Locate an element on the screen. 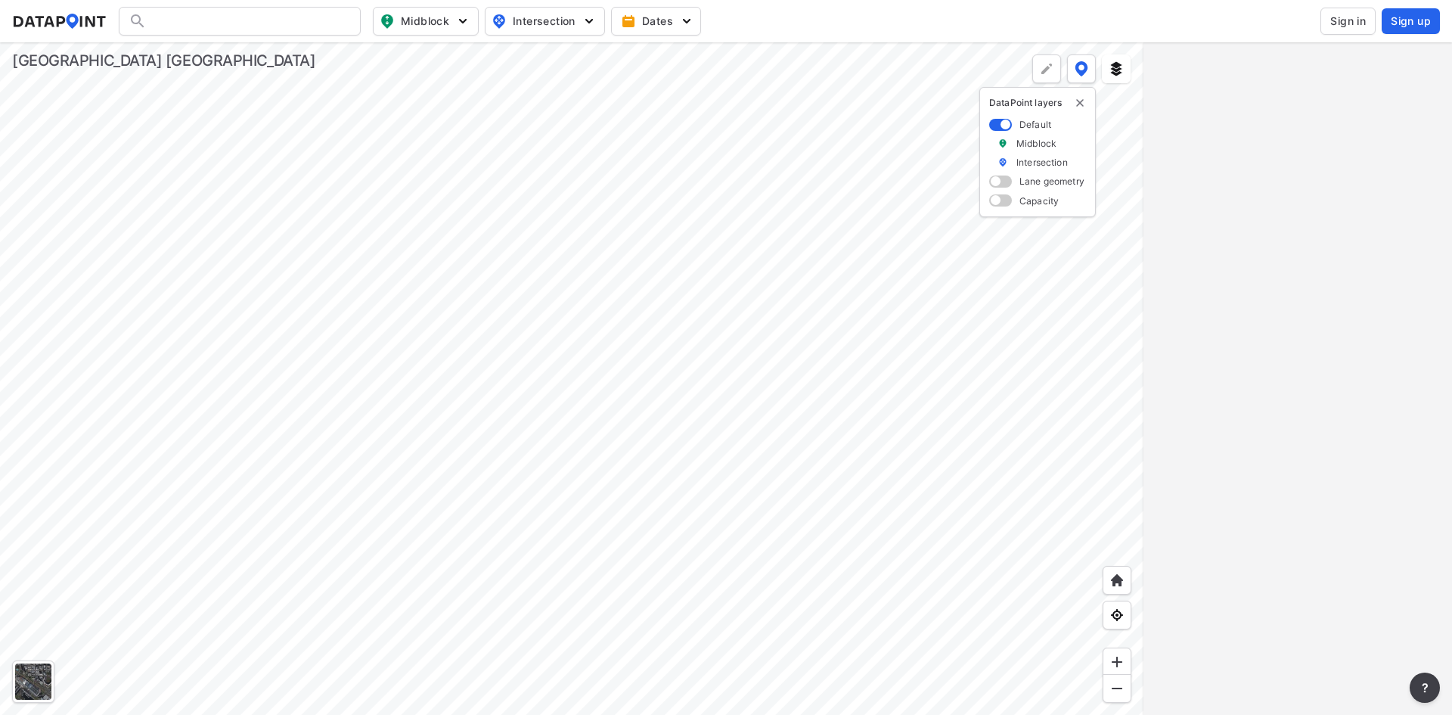 This screenshot has width=1452, height=715. img: calendar-gold.39a51dde.svg is located at coordinates (629, 21).